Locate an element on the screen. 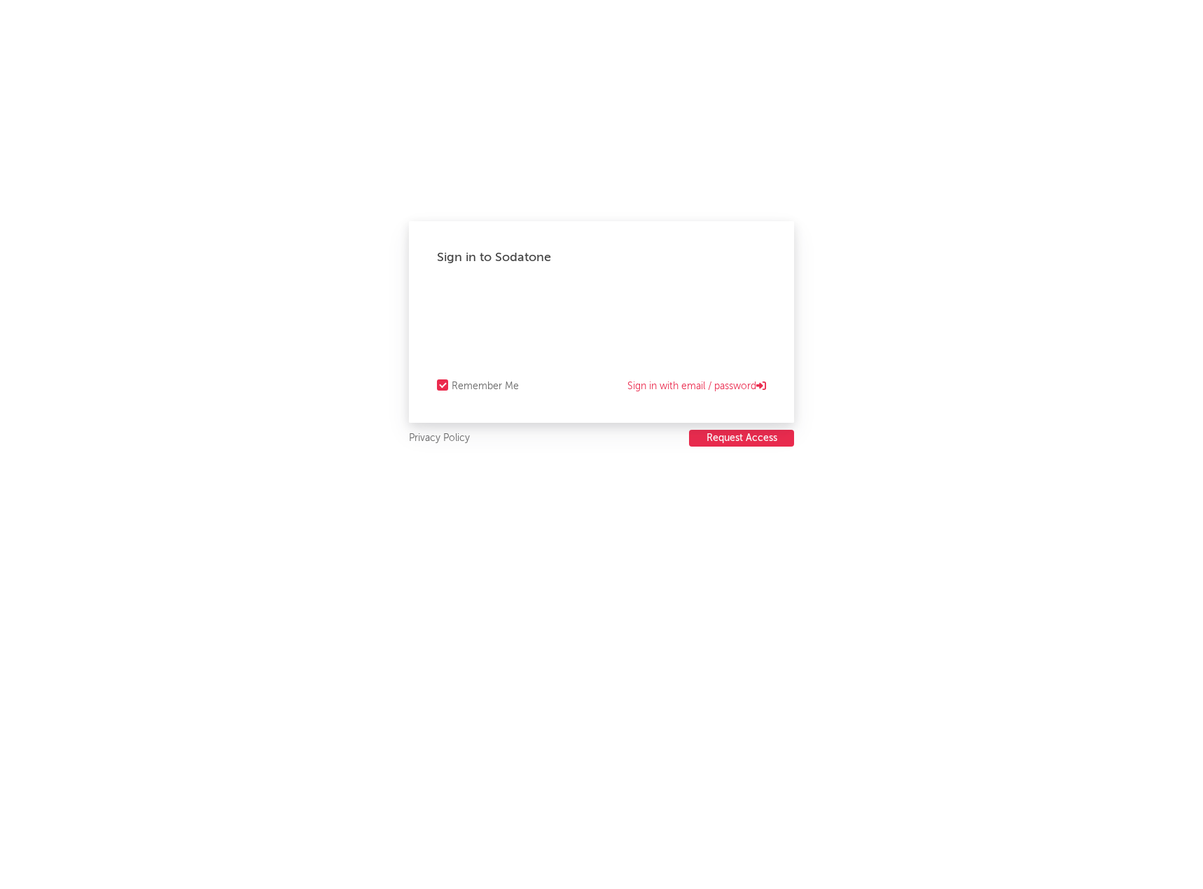  div: Sign in to Sodatone is located at coordinates (601, 258).